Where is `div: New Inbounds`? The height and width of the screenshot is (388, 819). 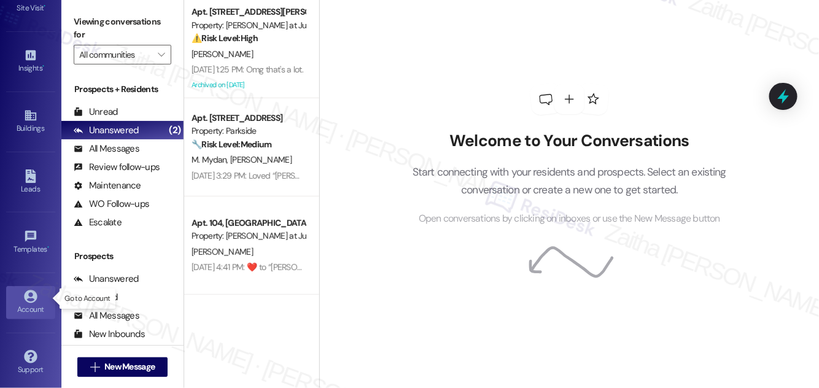
div: New Inbounds is located at coordinates (109, 334).